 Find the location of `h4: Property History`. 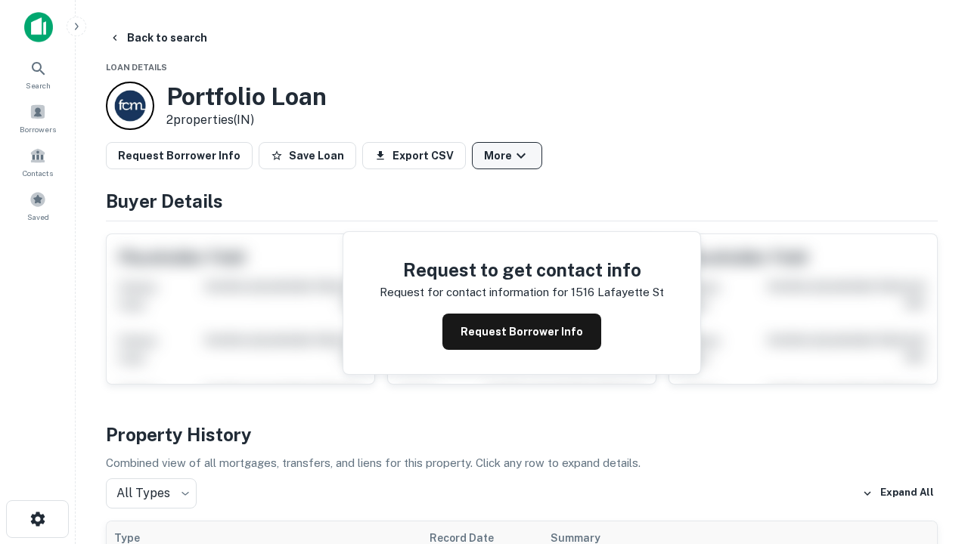

h4: Property History is located at coordinates (522, 435).